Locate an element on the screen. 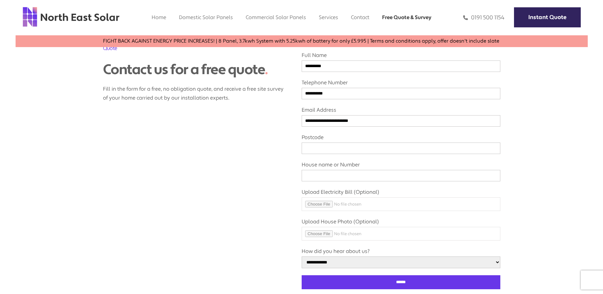 Image resolution: width=603 pixels, height=294 pixels. label: How did you hear about us? is located at coordinates (401, 256).